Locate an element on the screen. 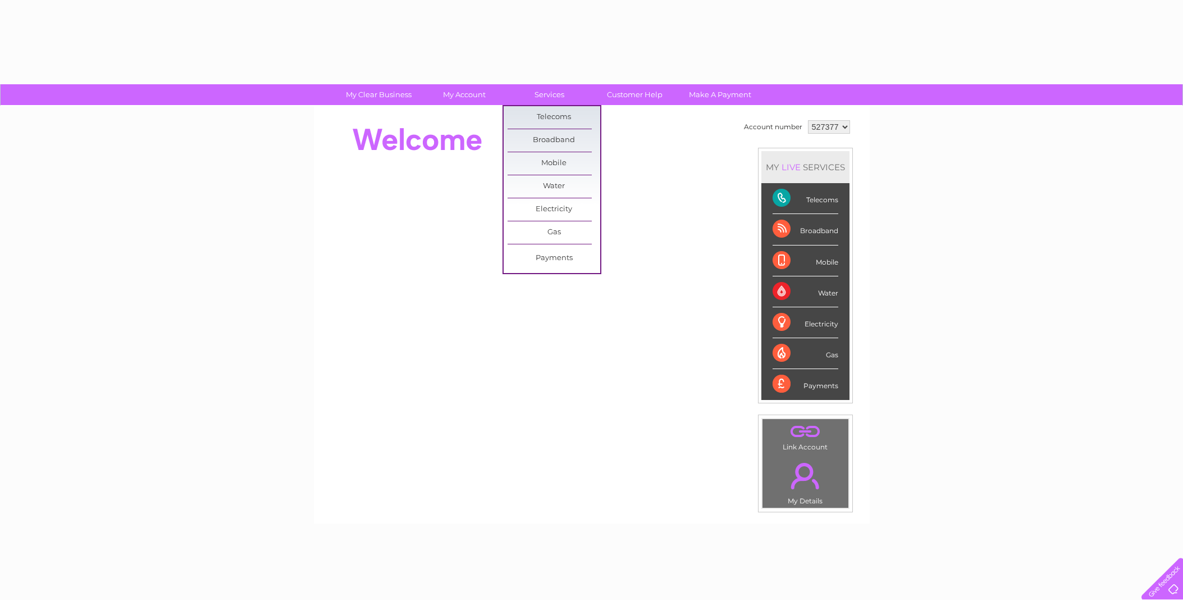 The image size is (1183, 600). td: Link Account is located at coordinates (805, 436).